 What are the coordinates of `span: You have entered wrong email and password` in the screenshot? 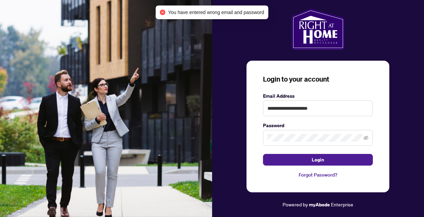 It's located at (216, 12).